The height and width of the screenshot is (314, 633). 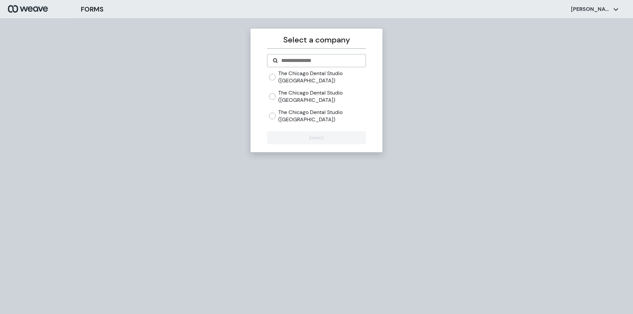 I want to click on button: Select, so click(x=316, y=138).